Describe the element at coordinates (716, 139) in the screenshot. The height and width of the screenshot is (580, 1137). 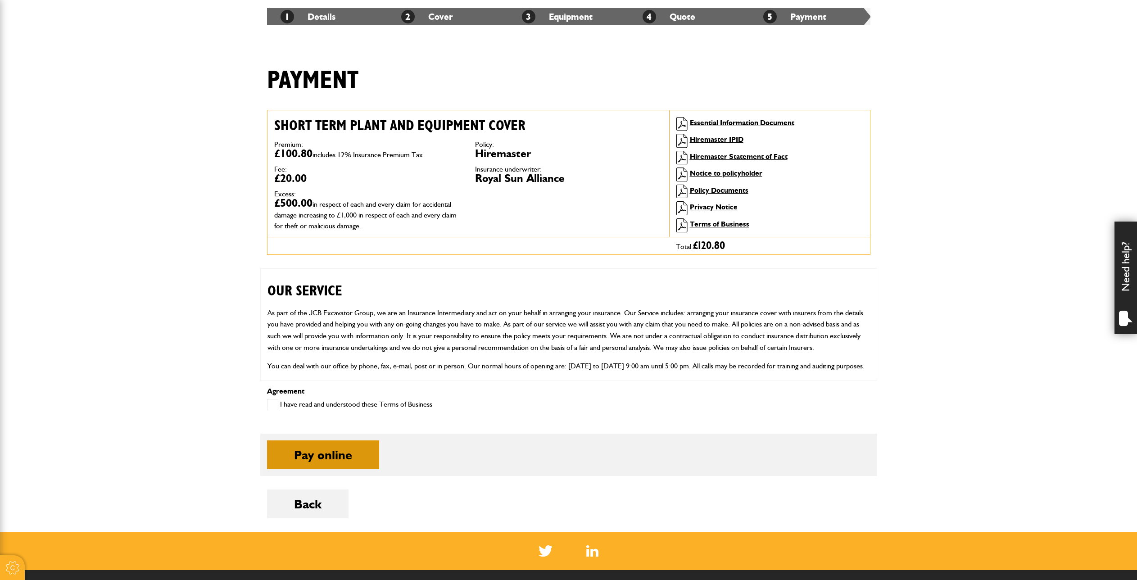
I see `a: Hiremaster IPID` at that location.